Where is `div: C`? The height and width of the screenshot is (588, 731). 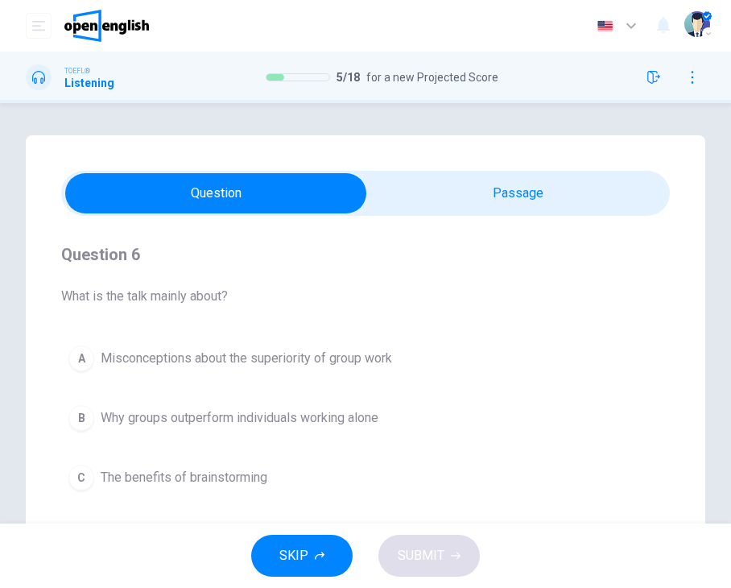
div: C is located at coordinates (81, 477).